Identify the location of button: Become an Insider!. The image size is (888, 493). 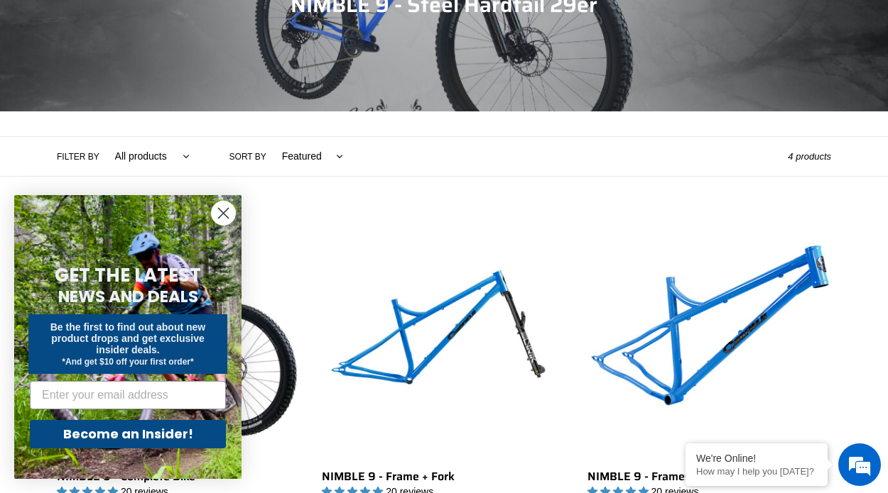
(128, 435).